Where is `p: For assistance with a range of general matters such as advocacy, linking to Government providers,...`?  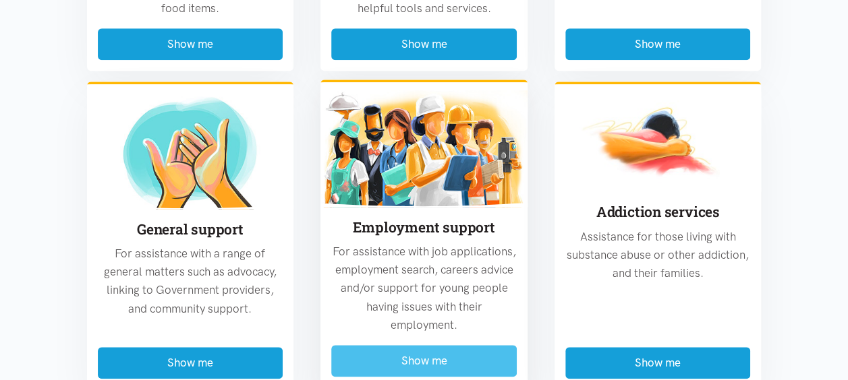 p: For assistance with a range of general matters such as advocacy, linking to Government providers,... is located at coordinates (190, 281).